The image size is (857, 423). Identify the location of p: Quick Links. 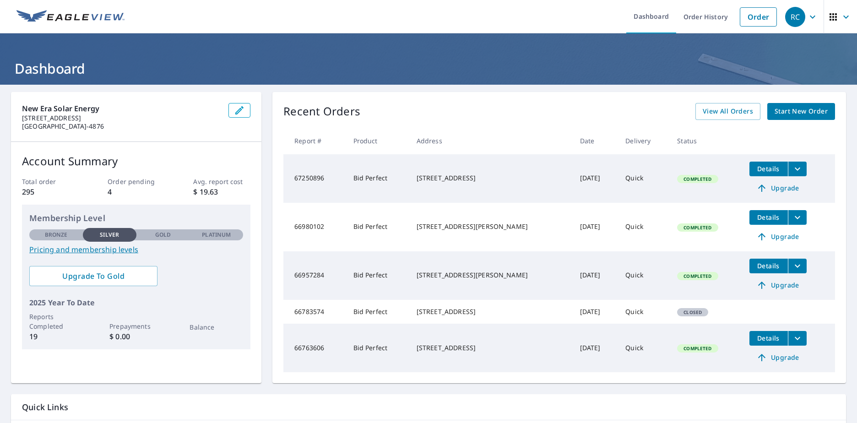
(429, 407).